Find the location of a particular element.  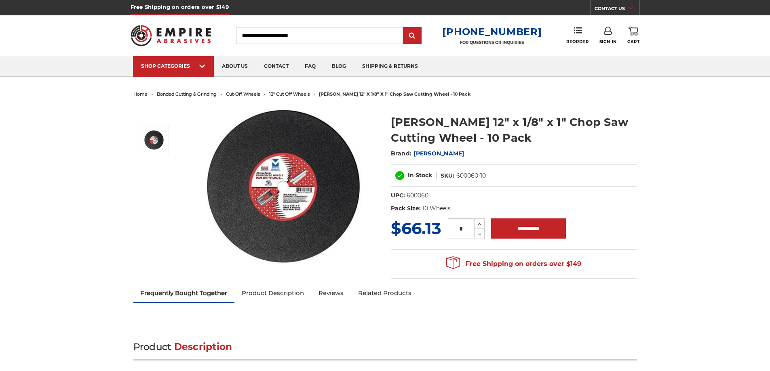

img: Empire Abrasives is located at coordinates (171, 36).